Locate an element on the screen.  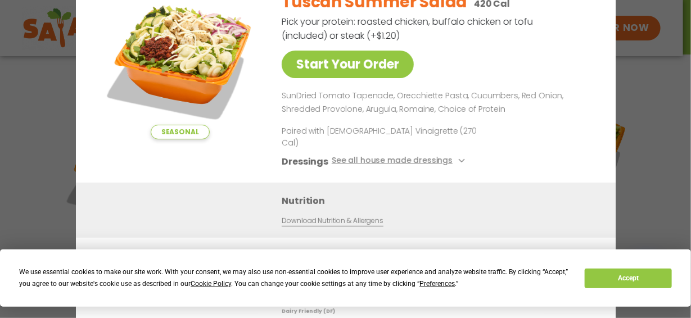
a: Download Nutrition & Allergens is located at coordinates (332, 220).